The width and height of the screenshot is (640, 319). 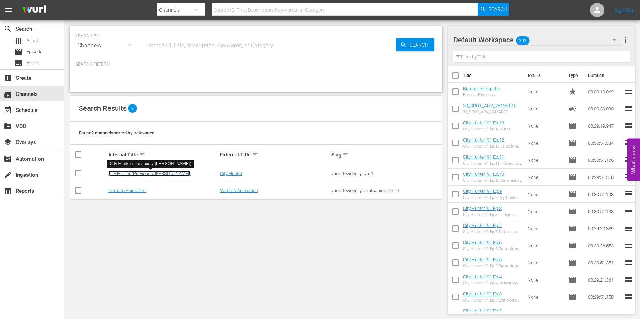 I want to click on a: City Hunter '91 Ep.12, so click(x=483, y=140).